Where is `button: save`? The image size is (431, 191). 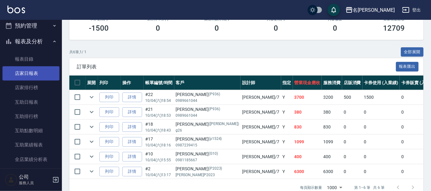
button: save is located at coordinates (334, 10).